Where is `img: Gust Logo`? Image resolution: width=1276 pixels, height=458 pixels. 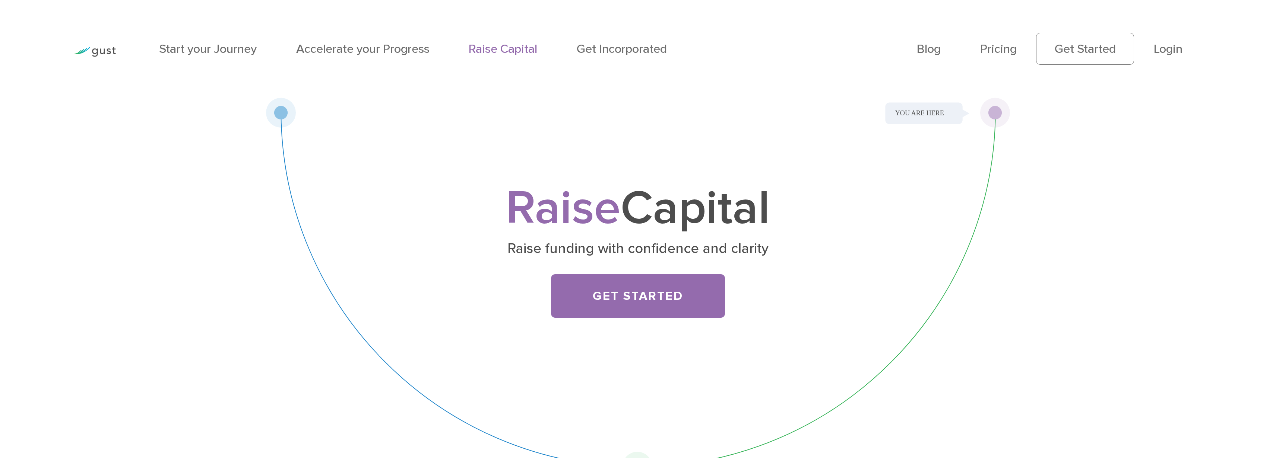
img: Gust Logo is located at coordinates (95, 52).